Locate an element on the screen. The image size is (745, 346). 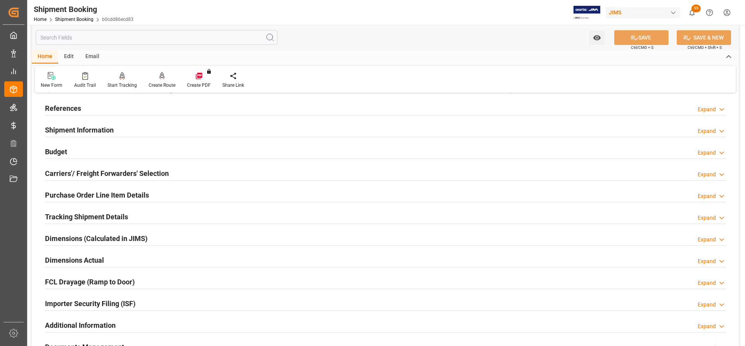
div: New Form is located at coordinates (52, 85).